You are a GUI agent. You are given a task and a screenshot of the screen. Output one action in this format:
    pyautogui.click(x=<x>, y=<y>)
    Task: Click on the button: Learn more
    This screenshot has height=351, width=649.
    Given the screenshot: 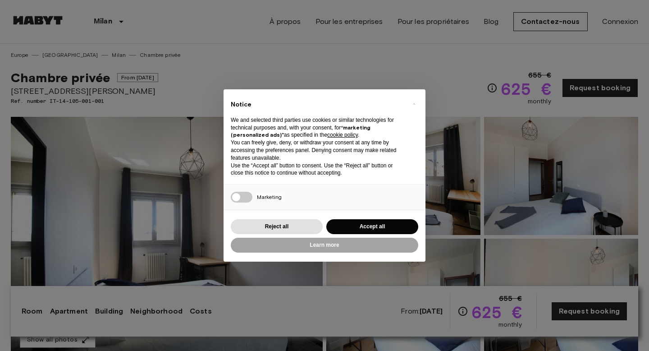 What is the action you would take?
    pyautogui.click(x=324, y=245)
    